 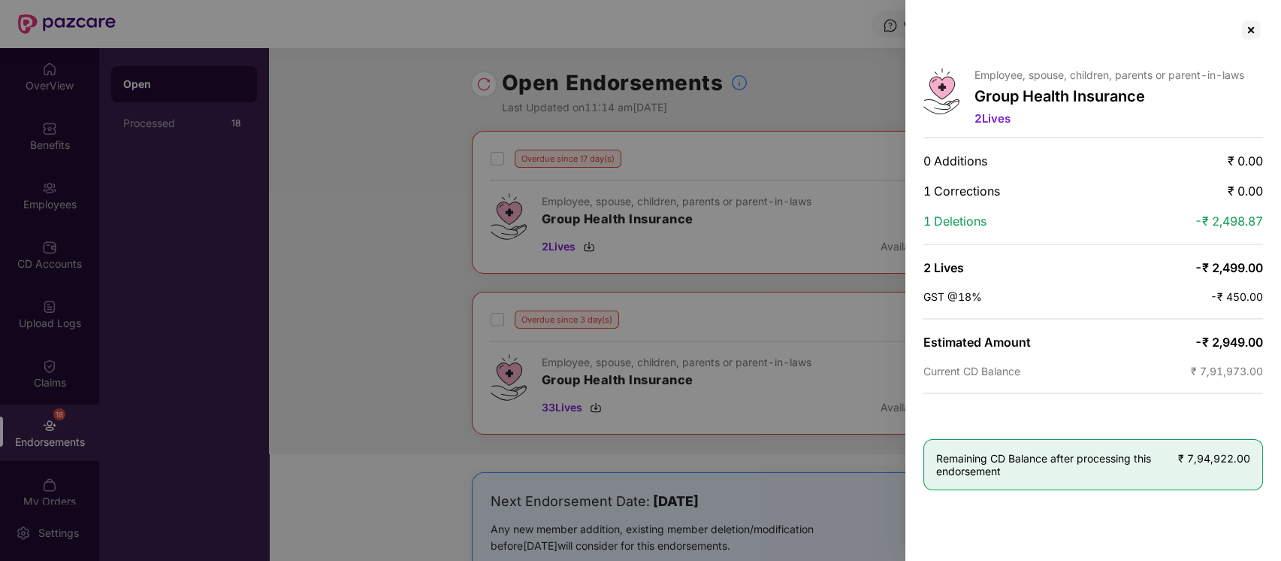 I want to click on span: Estimated Amount, so click(x=977, y=342).